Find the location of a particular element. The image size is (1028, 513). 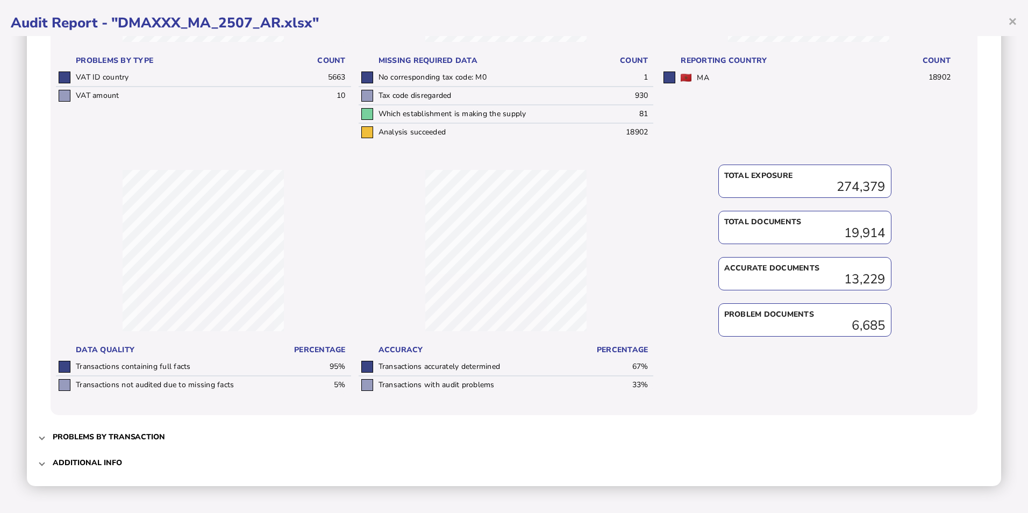

td: No corresponding tax code: M0 is located at coordinates (484, 77).